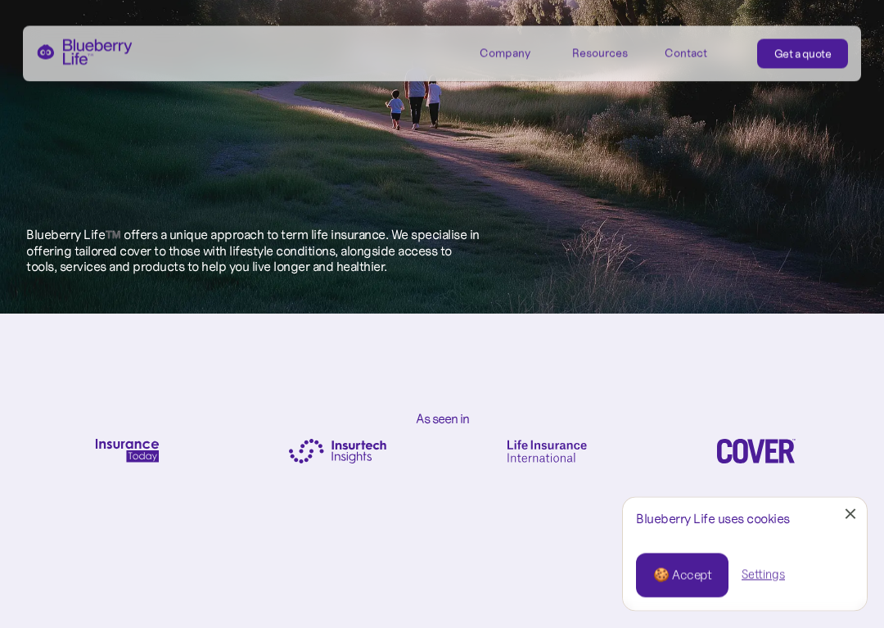 This screenshot has width=884, height=628. What do you see at coordinates (337, 452) in the screenshot?
I see `div: 6 of 8` at bounding box center [337, 452].